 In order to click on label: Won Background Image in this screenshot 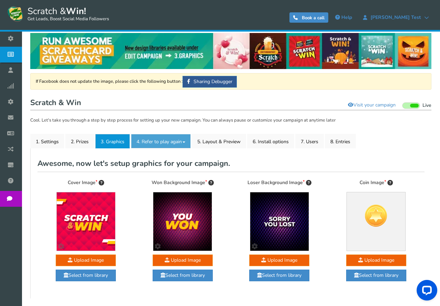, I will do `click(183, 183)`.